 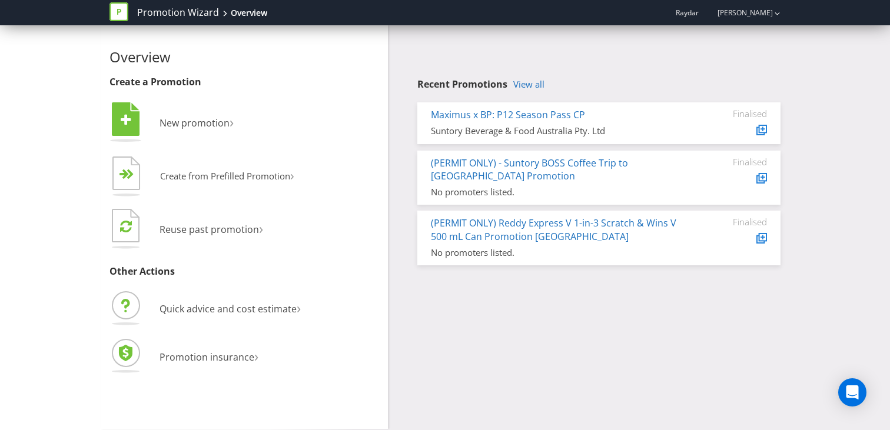 What do you see at coordinates (178, 12) in the screenshot?
I see `a: Promotion Wizard` at bounding box center [178, 12].